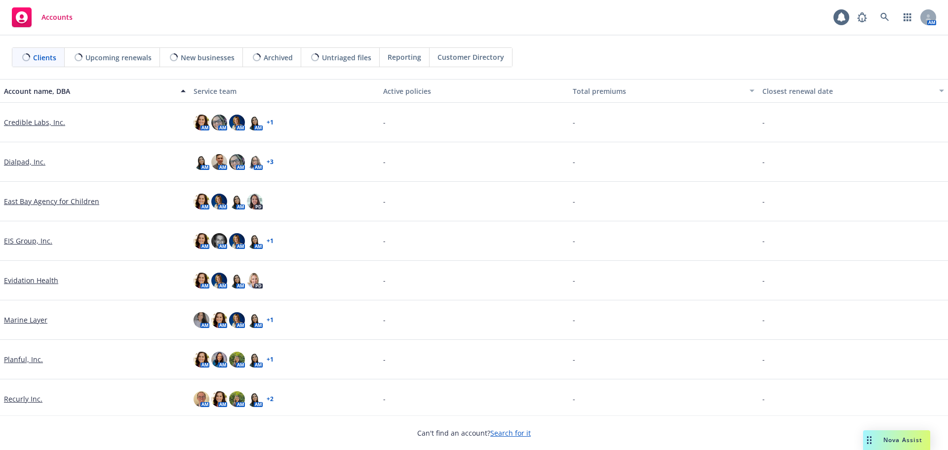 This screenshot has height=450, width=948. What do you see at coordinates (658, 91) in the screenshot?
I see `div: Total premiums` at bounding box center [658, 91].